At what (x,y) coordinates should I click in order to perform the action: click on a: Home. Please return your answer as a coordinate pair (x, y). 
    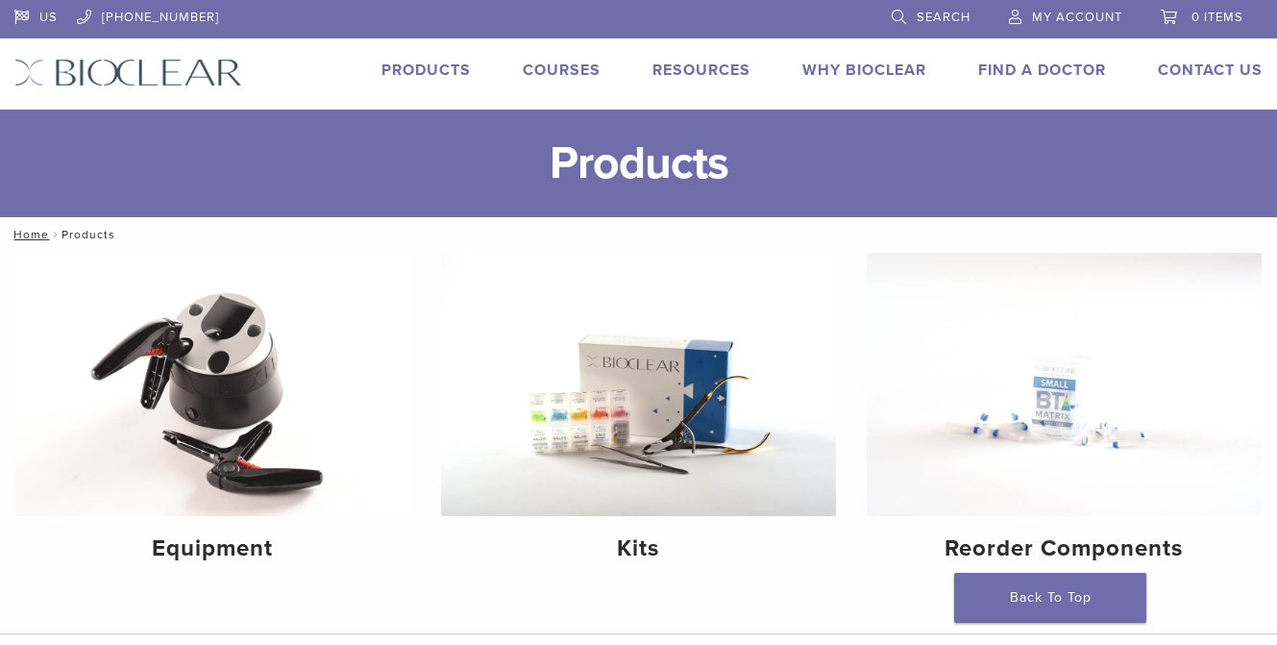
    Looking at the image, I should click on (28, 235).